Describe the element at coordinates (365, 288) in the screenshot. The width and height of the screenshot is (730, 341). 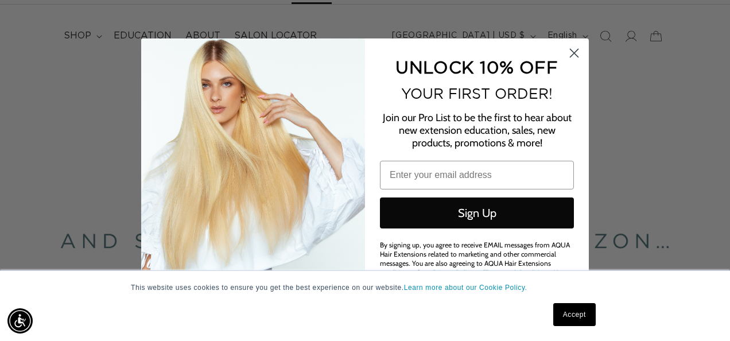
I see `p: This website uses cookies to ensure you get the best experience on our website.` at that location.